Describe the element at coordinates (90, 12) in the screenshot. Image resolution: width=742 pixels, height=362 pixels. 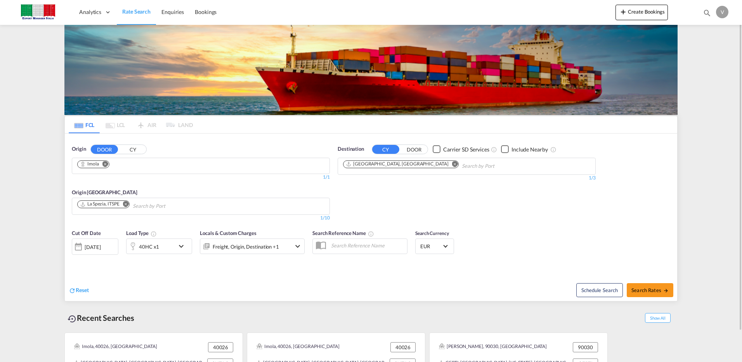
I see `span: Analytics` at that location.